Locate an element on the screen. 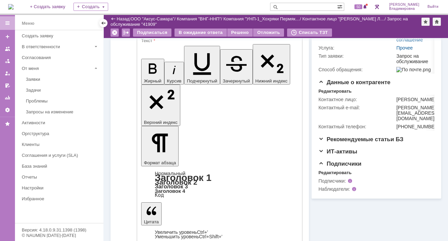  a: Проблемы is located at coordinates (63, 101).